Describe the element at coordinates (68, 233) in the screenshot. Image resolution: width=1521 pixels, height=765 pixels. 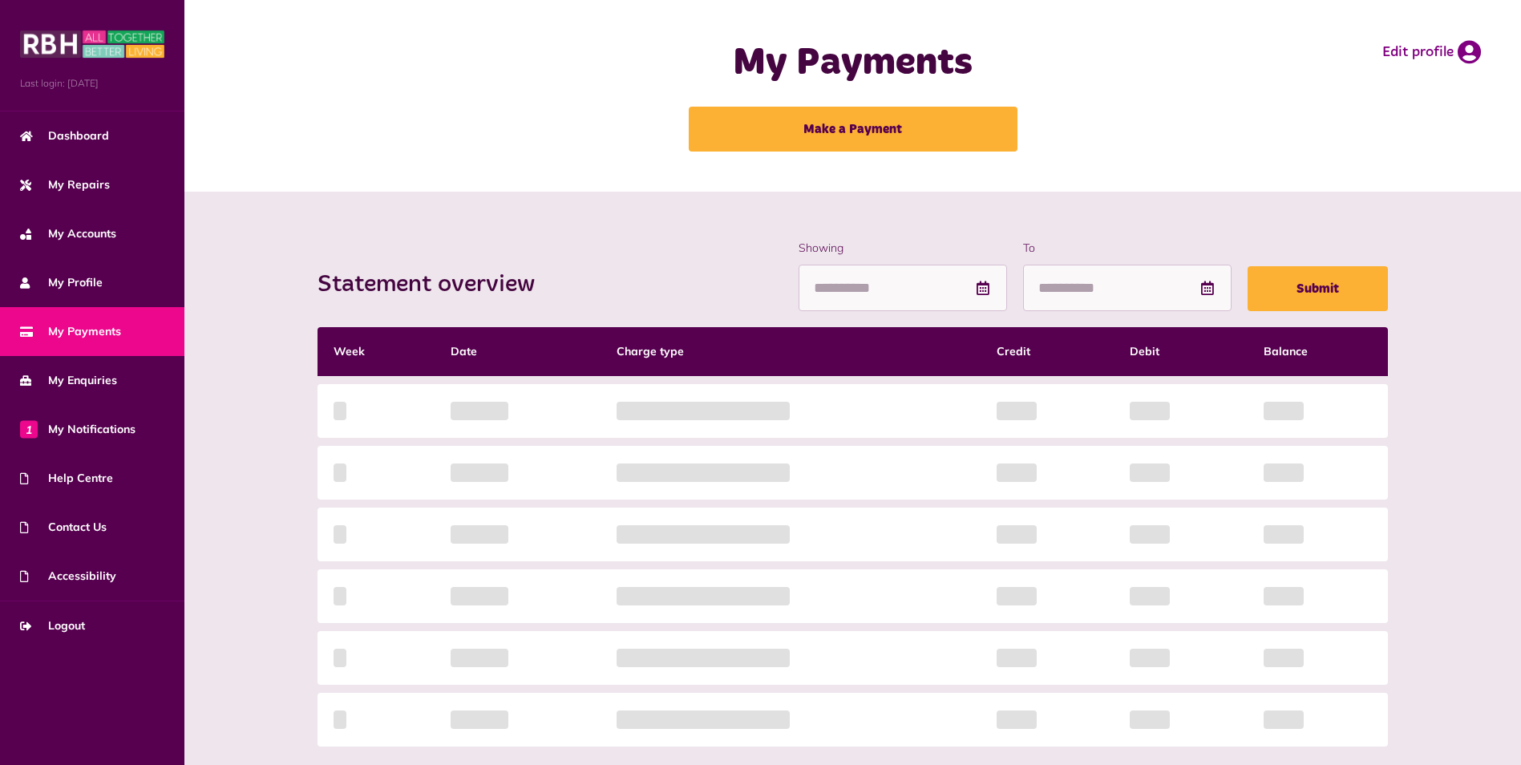
I see `span: My Accounts` at that location.